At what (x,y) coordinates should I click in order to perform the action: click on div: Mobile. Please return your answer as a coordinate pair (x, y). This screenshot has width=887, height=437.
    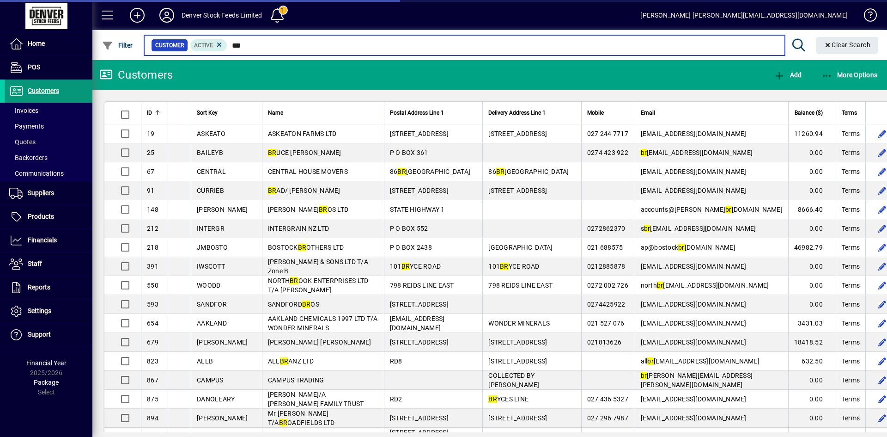
    Looking at the image, I should click on (608, 113).